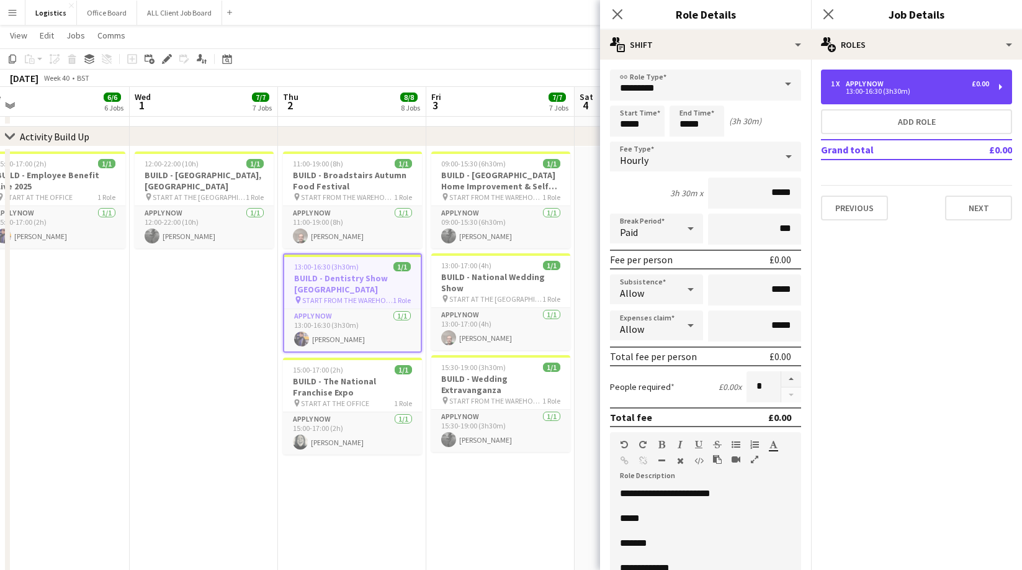  Describe the element at coordinates (143, 97) in the screenshot. I see `span: Wed` at that location.